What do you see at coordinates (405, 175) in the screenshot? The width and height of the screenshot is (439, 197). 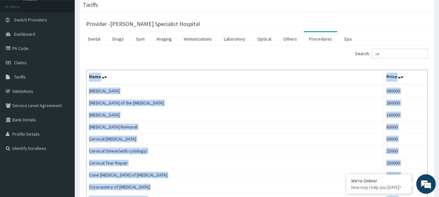 I see `td: 176000` at bounding box center [405, 175].